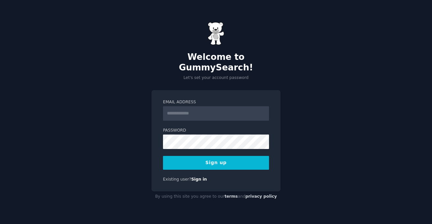  I want to click on p: Let's set your account password, so click(216, 78).